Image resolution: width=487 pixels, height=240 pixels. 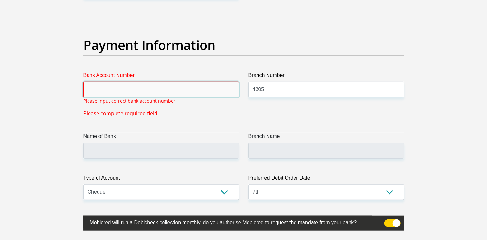 What do you see at coordinates (326, 89) in the screenshot?
I see `input: Branch Number` at bounding box center [326, 89].